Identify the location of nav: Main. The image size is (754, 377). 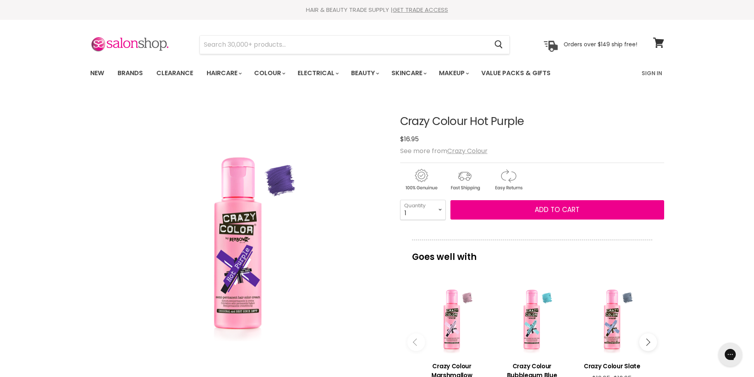
(377, 73).